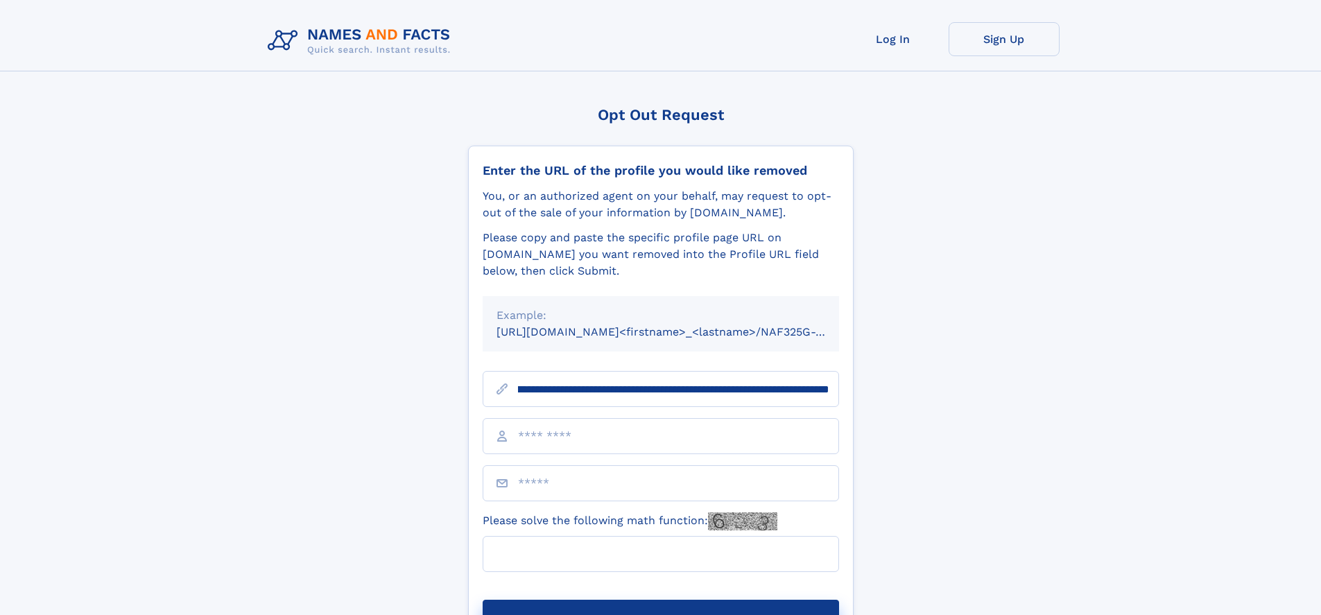 This screenshot has height=615, width=1321. What do you see at coordinates (893, 39) in the screenshot?
I see `a: Log In` at bounding box center [893, 39].